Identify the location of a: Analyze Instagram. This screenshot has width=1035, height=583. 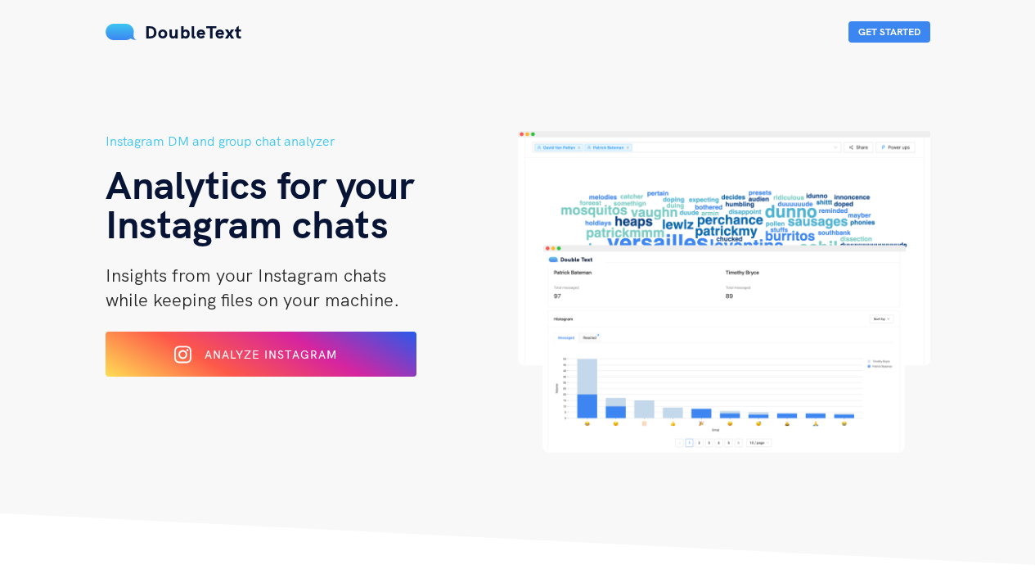
(261, 360).